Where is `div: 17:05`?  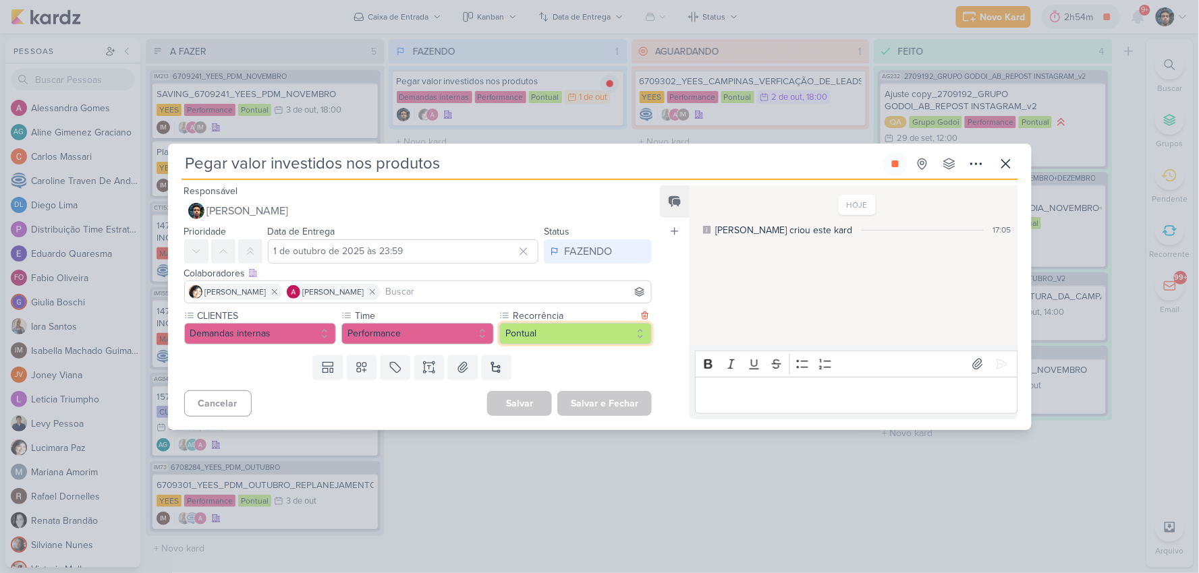
div: 17:05 is located at coordinates (1002, 230).